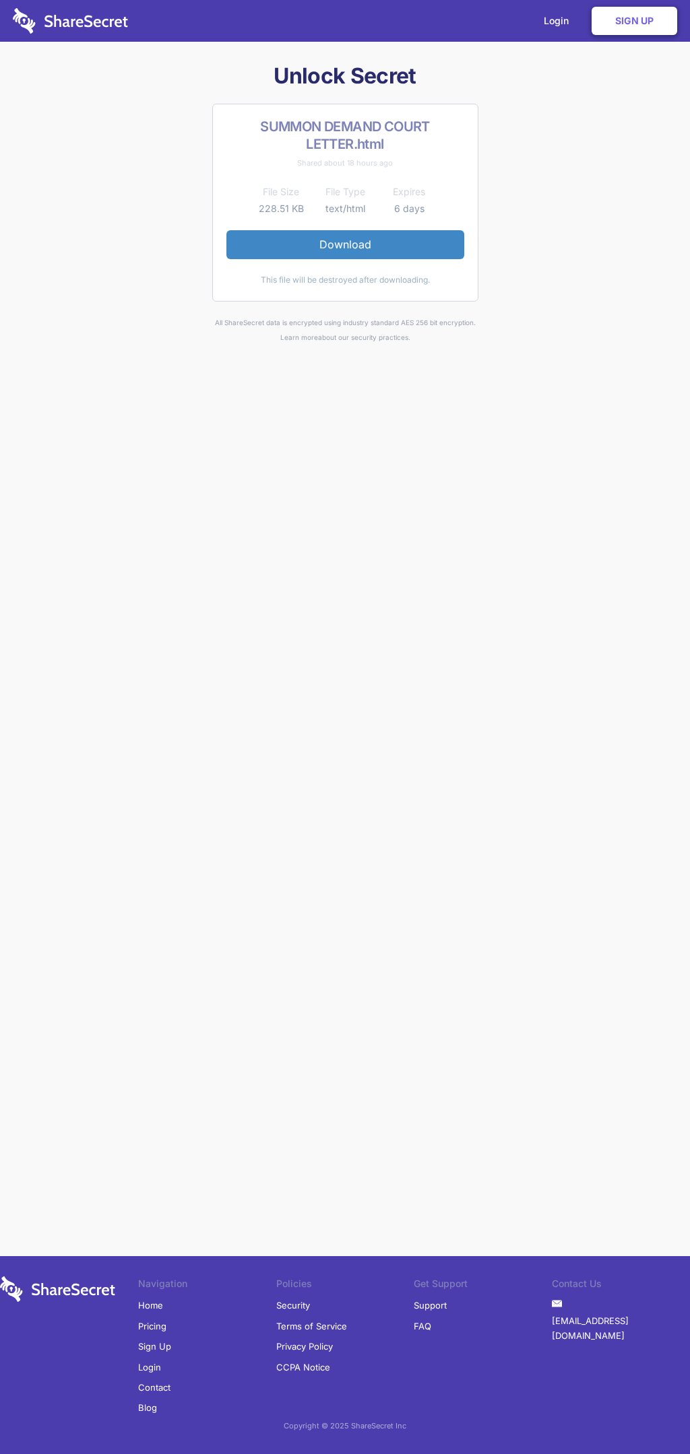 This screenshot has height=1454, width=690. What do you see at coordinates (345, 280) in the screenshot?
I see `div: This file will be destroyed after downloading.` at bounding box center [345, 280].